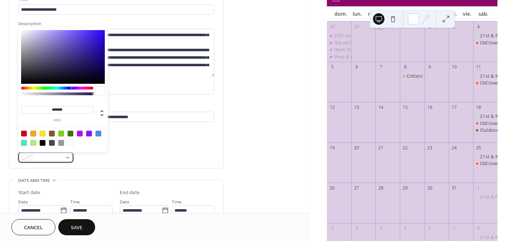 This screenshot has width=515, height=241. I want to click on span: Date and time, so click(34, 180).